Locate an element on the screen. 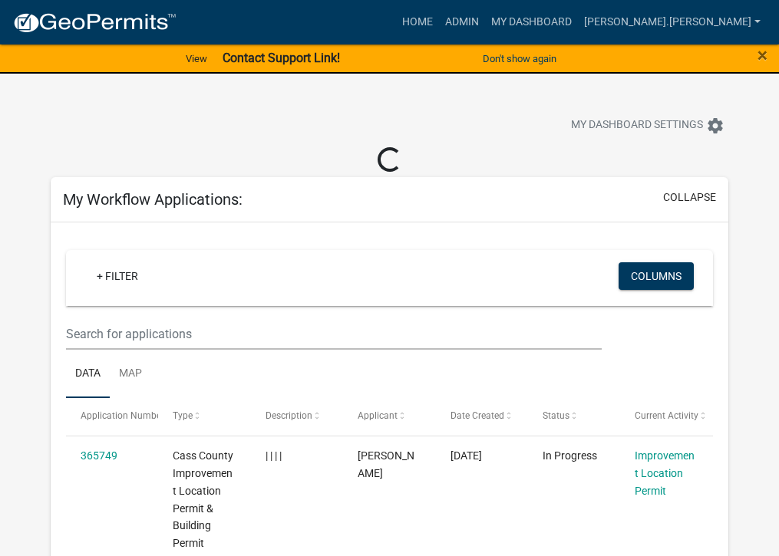  a: + Filter is located at coordinates (117, 276).